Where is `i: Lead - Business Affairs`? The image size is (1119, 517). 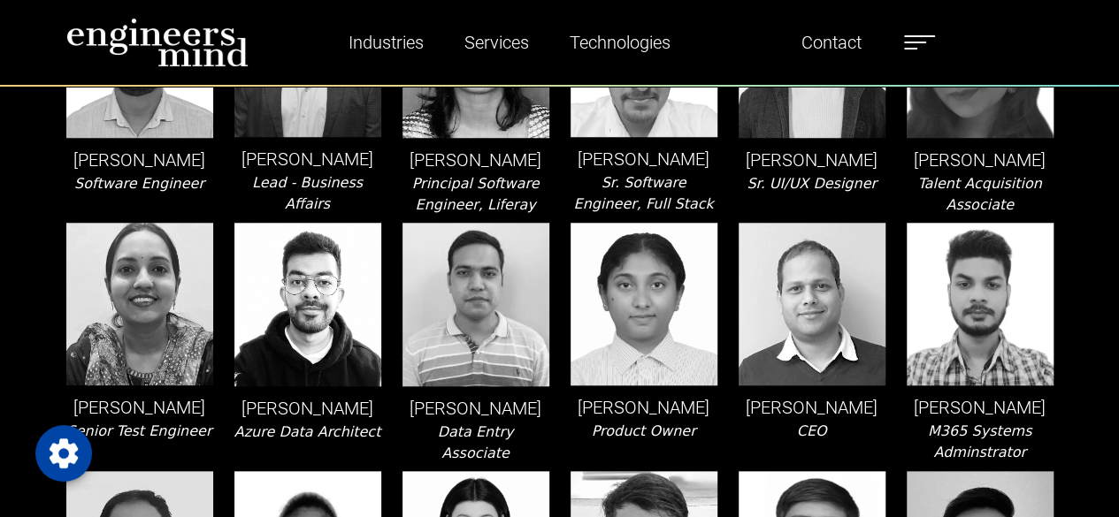 i: Lead - Business Affairs is located at coordinates (307, 193).